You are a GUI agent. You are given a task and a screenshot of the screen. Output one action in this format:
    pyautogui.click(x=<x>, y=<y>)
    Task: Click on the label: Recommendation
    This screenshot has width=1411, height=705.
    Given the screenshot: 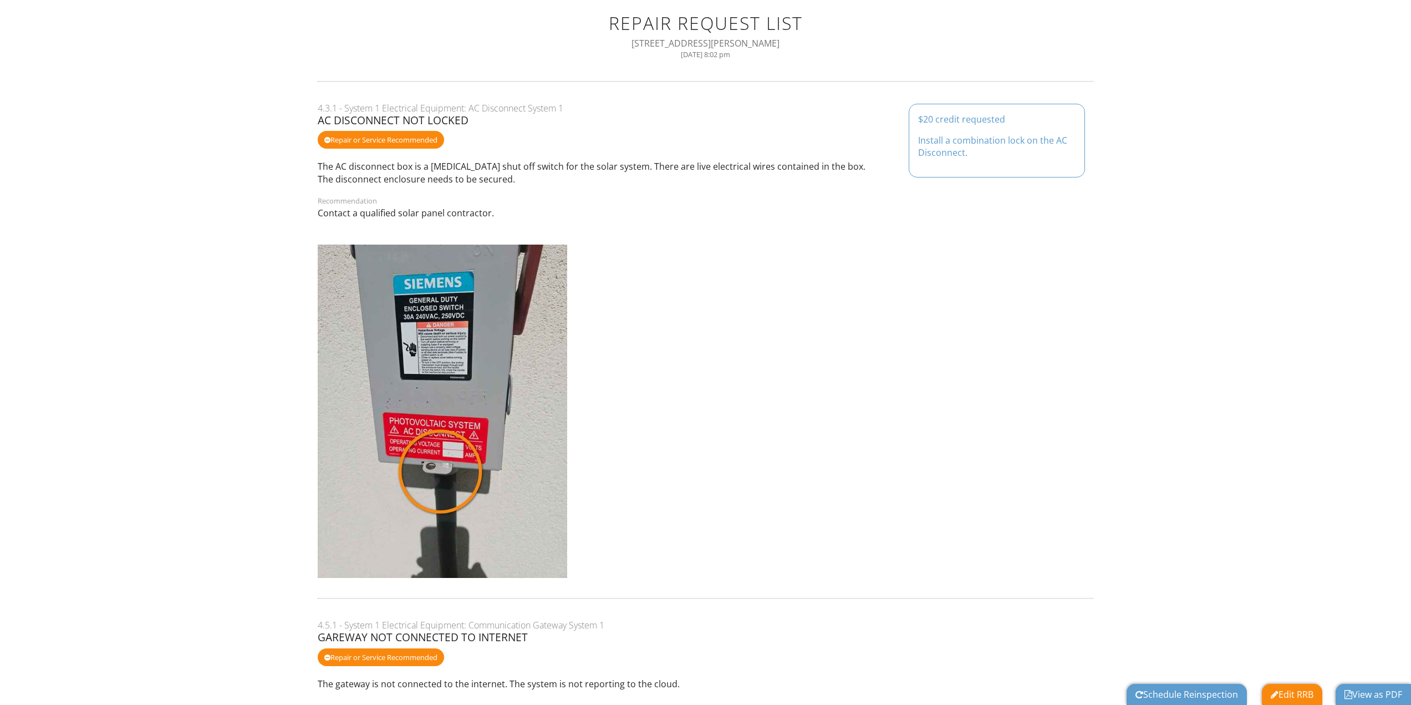 What is the action you would take?
    pyautogui.click(x=347, y=201)
    